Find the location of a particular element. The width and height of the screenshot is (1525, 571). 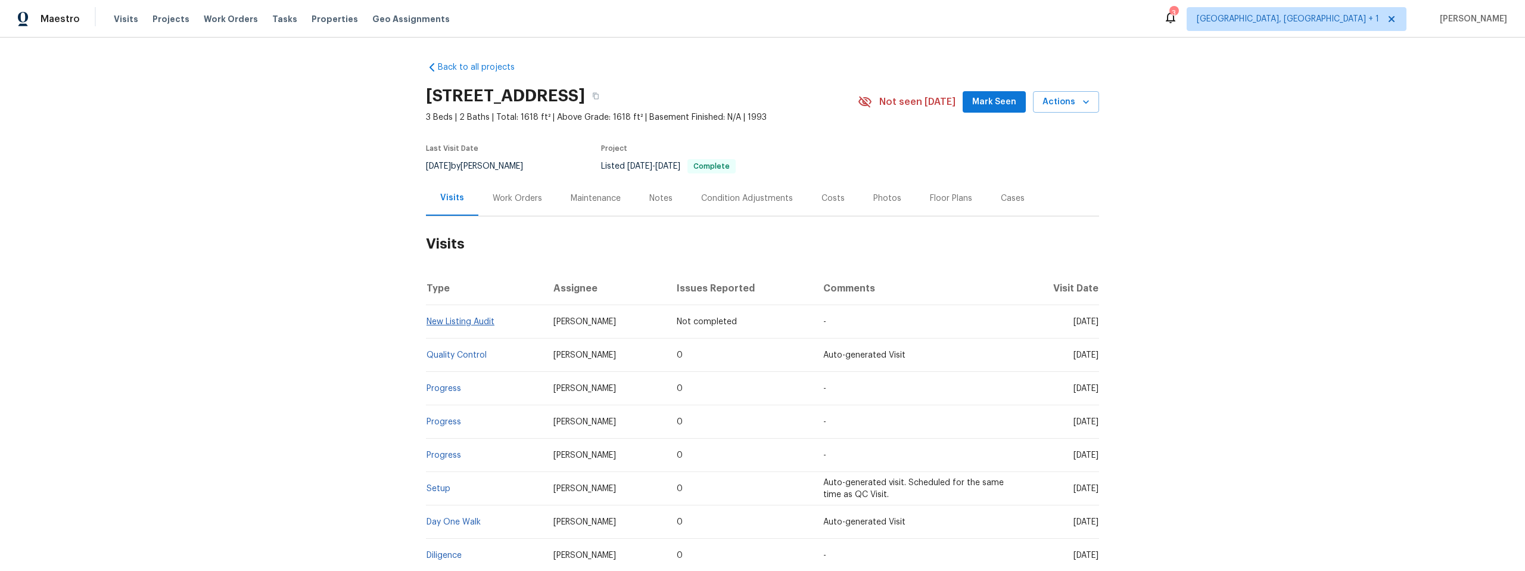

button: Mark Seen is located at coordinates (994, 102).